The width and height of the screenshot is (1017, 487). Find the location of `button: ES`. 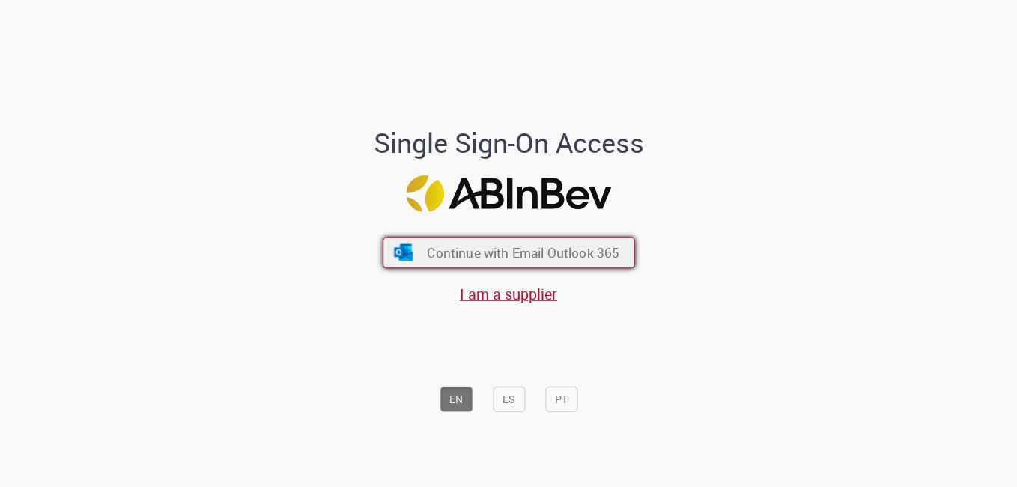

button: ES is located at coordinates (509, 399).